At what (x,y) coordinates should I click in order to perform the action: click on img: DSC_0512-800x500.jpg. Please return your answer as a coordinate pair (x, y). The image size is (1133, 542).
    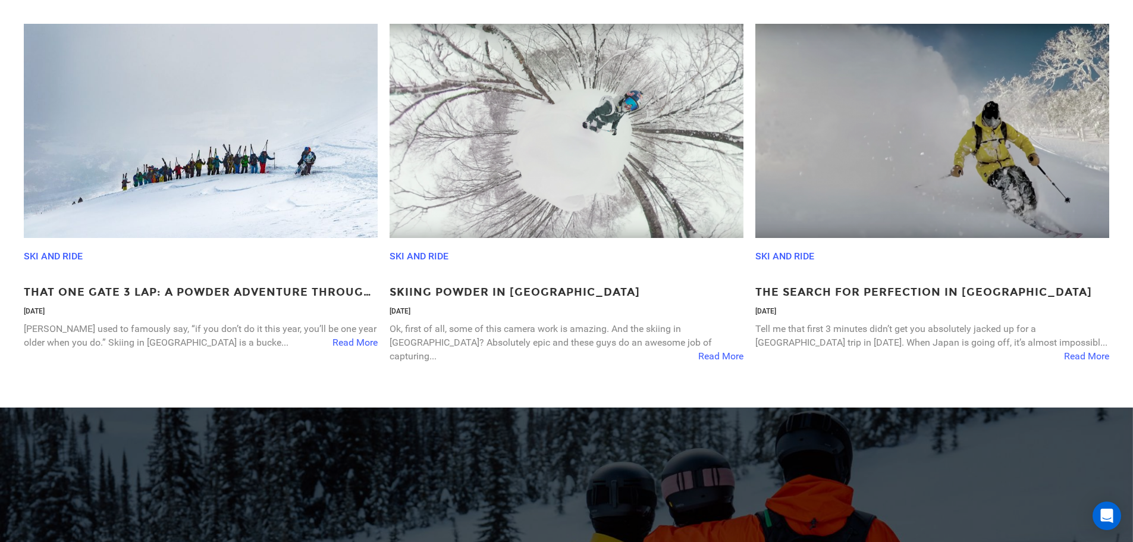
    Looking at the image, I should click on (200, 131).